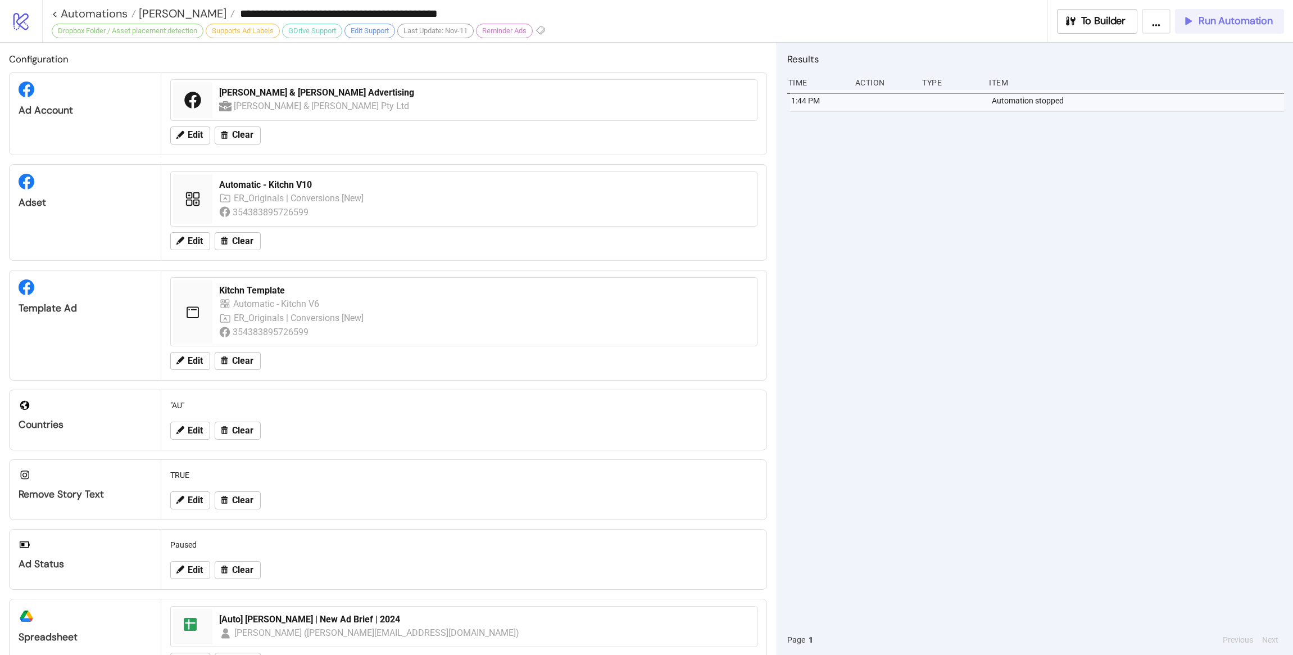 Image resolution: width=1293 pixels, height=655 pixels. What do you see at coordinates (464, 475) in the screenshot?
I see `div: TRUE` at bounding box center [464, 475].